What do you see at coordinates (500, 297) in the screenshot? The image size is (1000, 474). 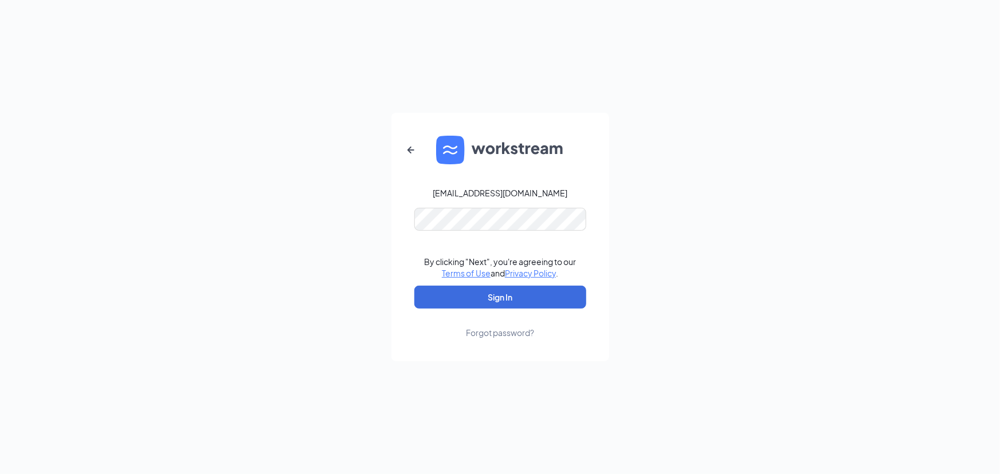 I see `button: Sign In` at bounding box center [500, 297].